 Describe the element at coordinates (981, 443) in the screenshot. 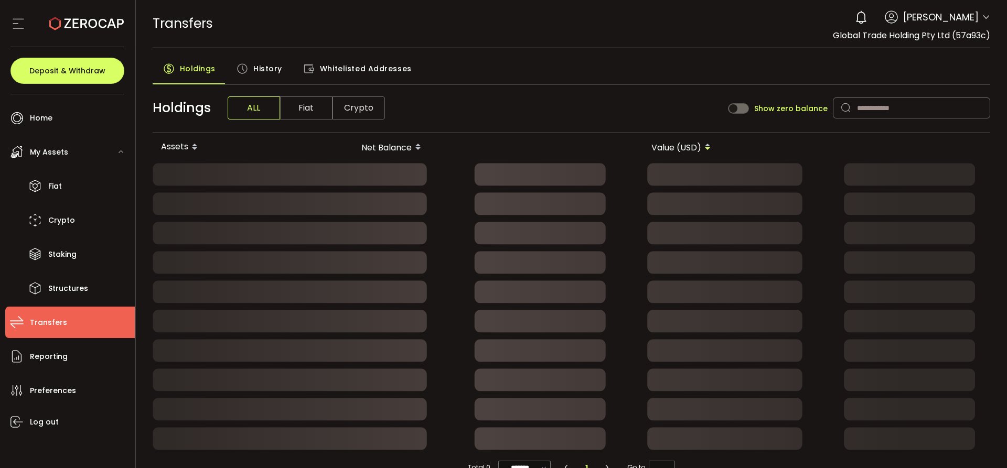

I see `div: Chat Widget` at that location.